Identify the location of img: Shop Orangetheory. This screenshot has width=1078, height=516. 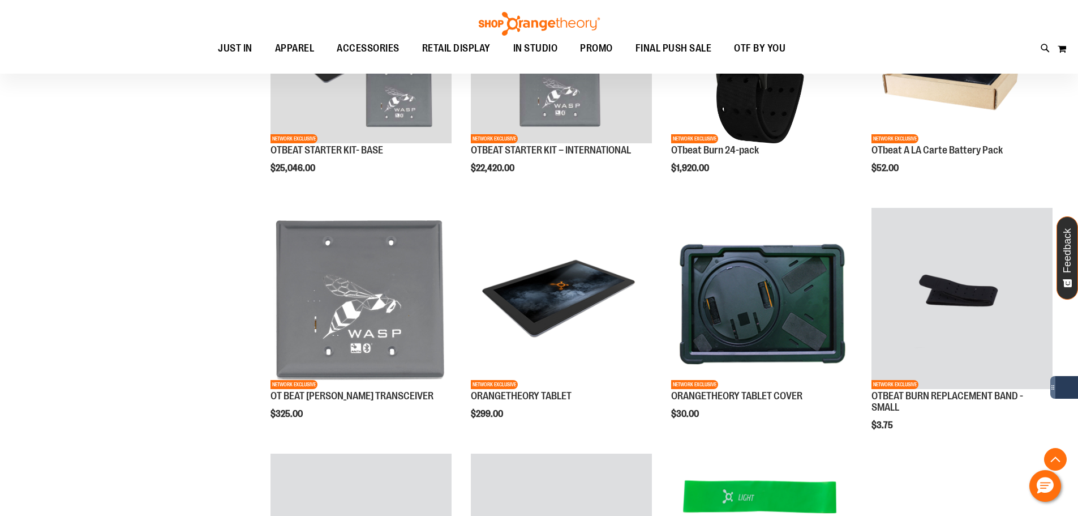
(539, 24).